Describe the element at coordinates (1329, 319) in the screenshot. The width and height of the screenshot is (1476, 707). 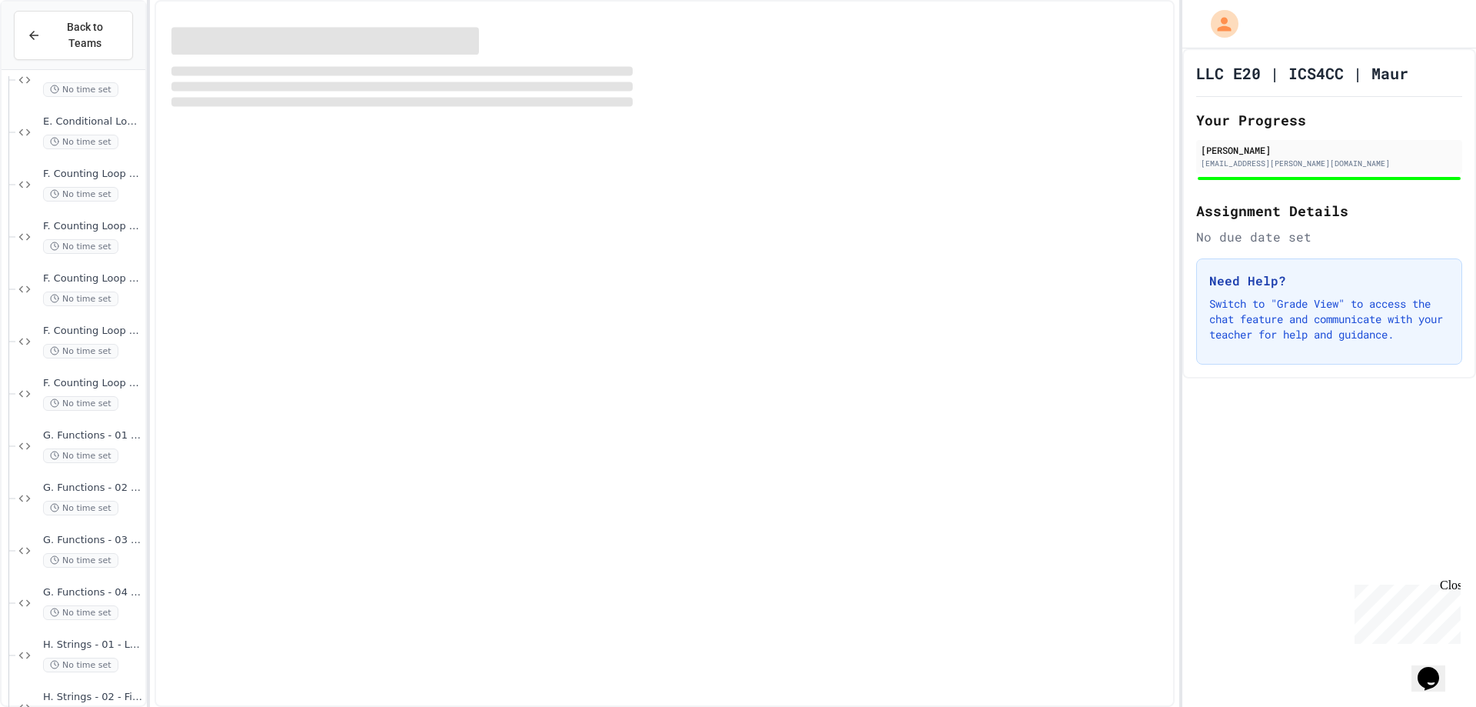
I see `p: Switch to "Grade View" to access the chat feature and communicate with your teacher for help and ...` at that location.